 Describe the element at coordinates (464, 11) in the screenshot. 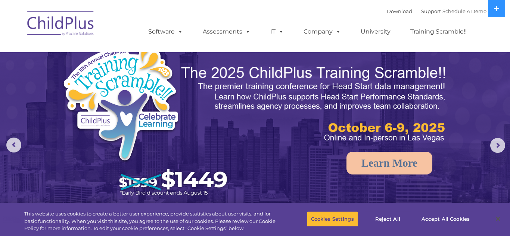

I see `a: Schedule A Demo` at that location.